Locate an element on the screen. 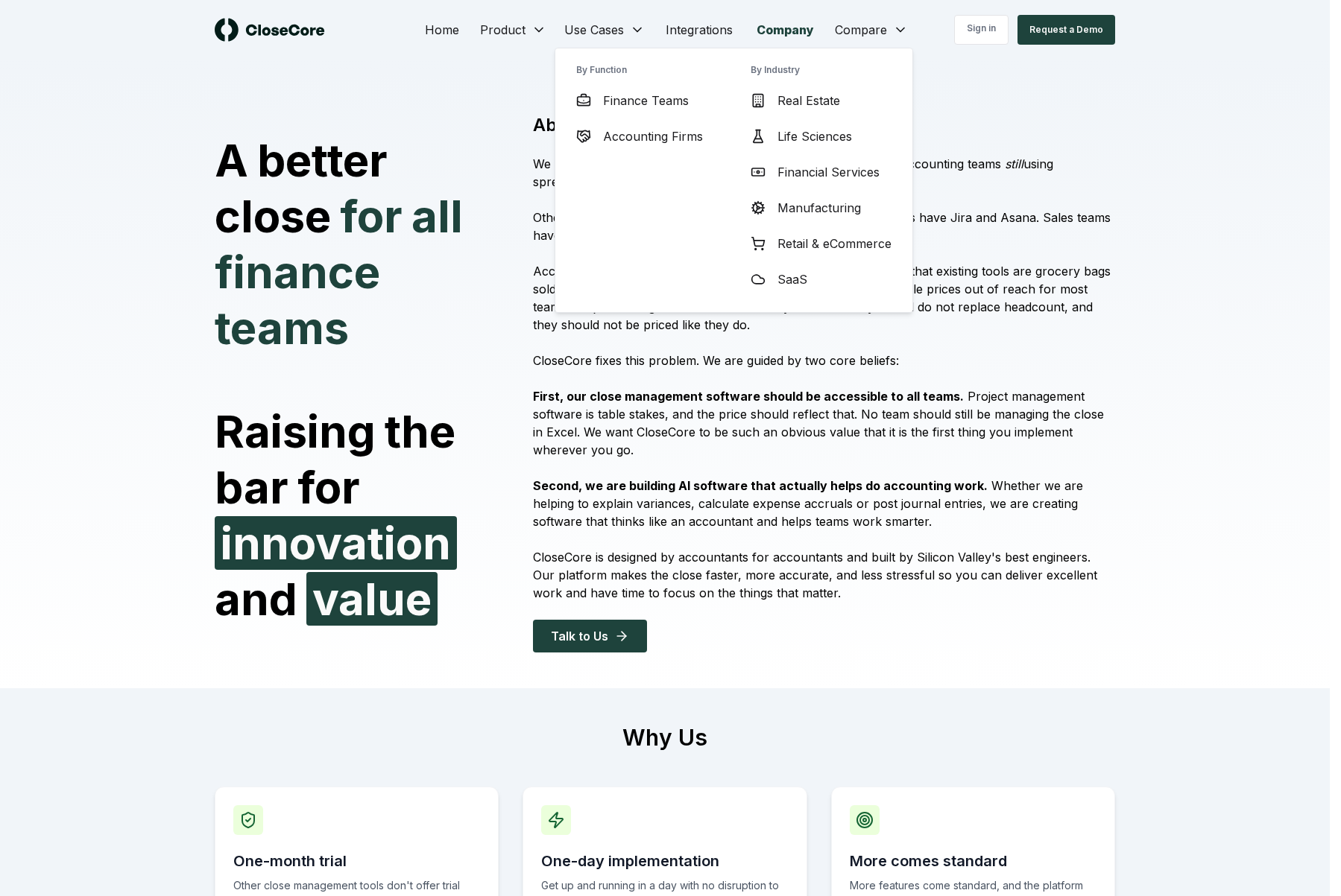 This screenshot has width=1341, height=896. a: Manufacturing is located at coordinates (821, 208).